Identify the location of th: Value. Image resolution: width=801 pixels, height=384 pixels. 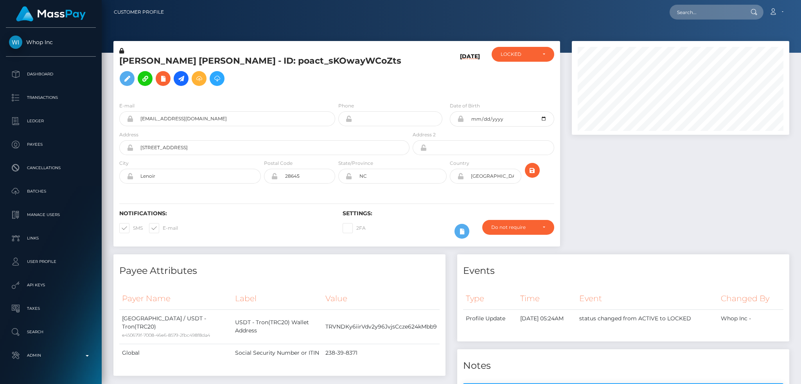
(381, 299).